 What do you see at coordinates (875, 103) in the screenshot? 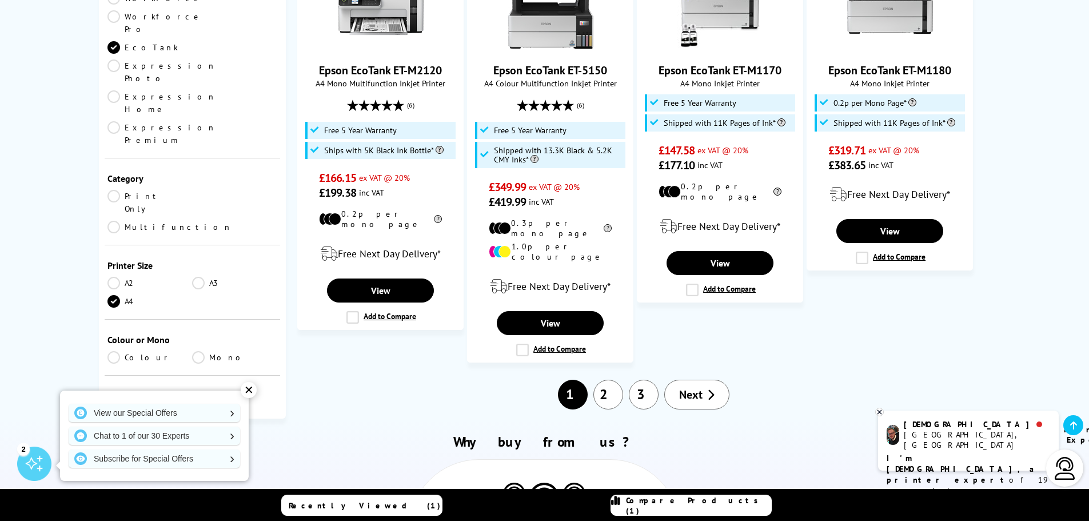
I see `span: 0.2p per Mono Page*` at bounding box center [875, 103].